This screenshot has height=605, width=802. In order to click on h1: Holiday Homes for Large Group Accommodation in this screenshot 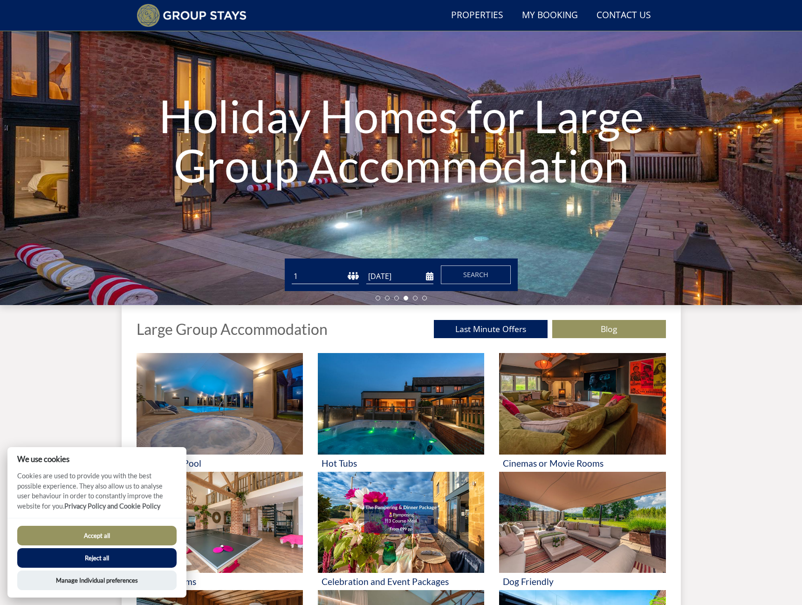, I will do `click(401, 140)`.